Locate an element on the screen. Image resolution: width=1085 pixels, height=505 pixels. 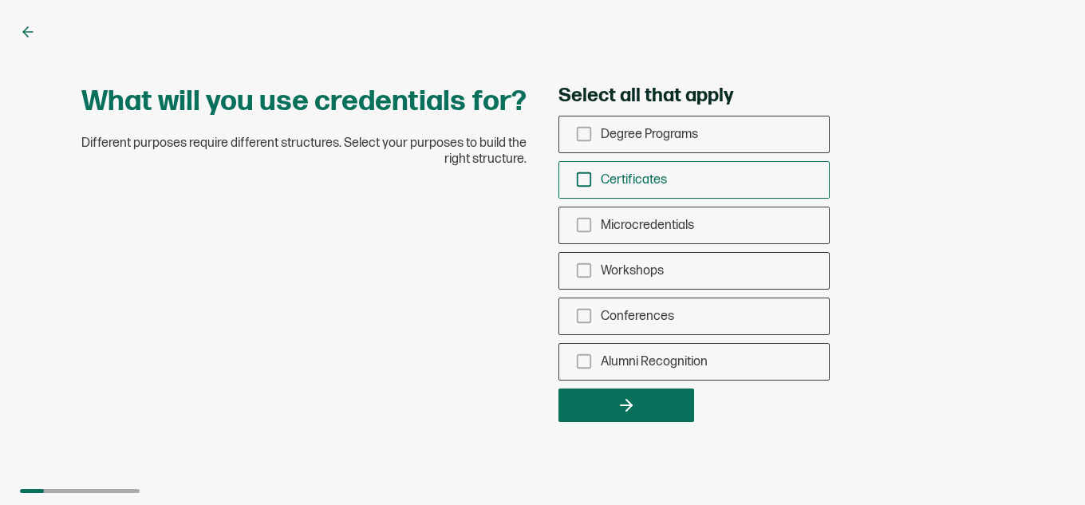
div: checkbox-group is located at coordinates (694, 248).